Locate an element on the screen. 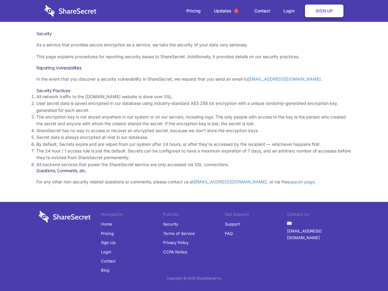 The width and height of the screenshot is (388, 291). li: ShareSecret has no way to access or recover an encrypted secret, because we don’t store the encry... is located at coordinates (194, 131).